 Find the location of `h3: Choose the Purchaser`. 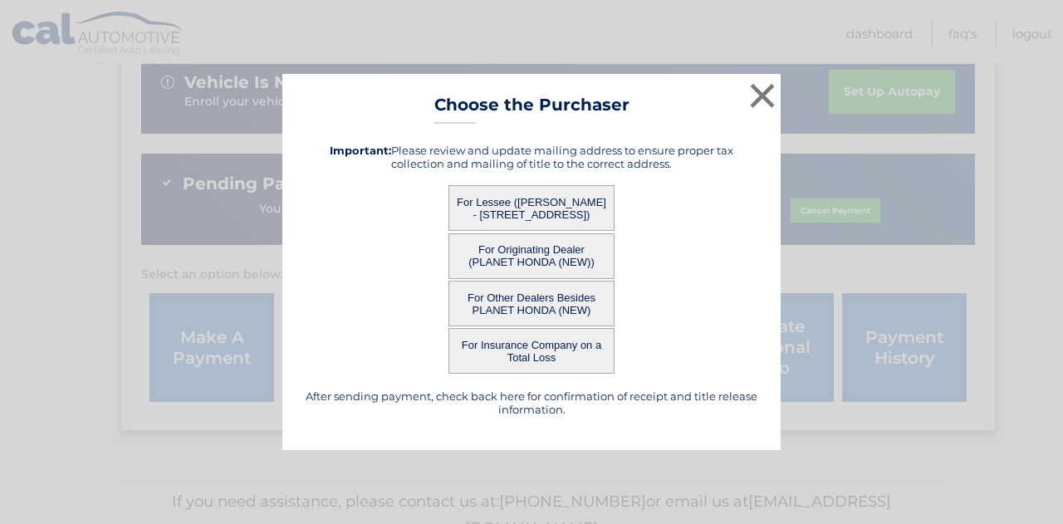

h3: Choose the Purchaser is located at coordinates (532, 109).